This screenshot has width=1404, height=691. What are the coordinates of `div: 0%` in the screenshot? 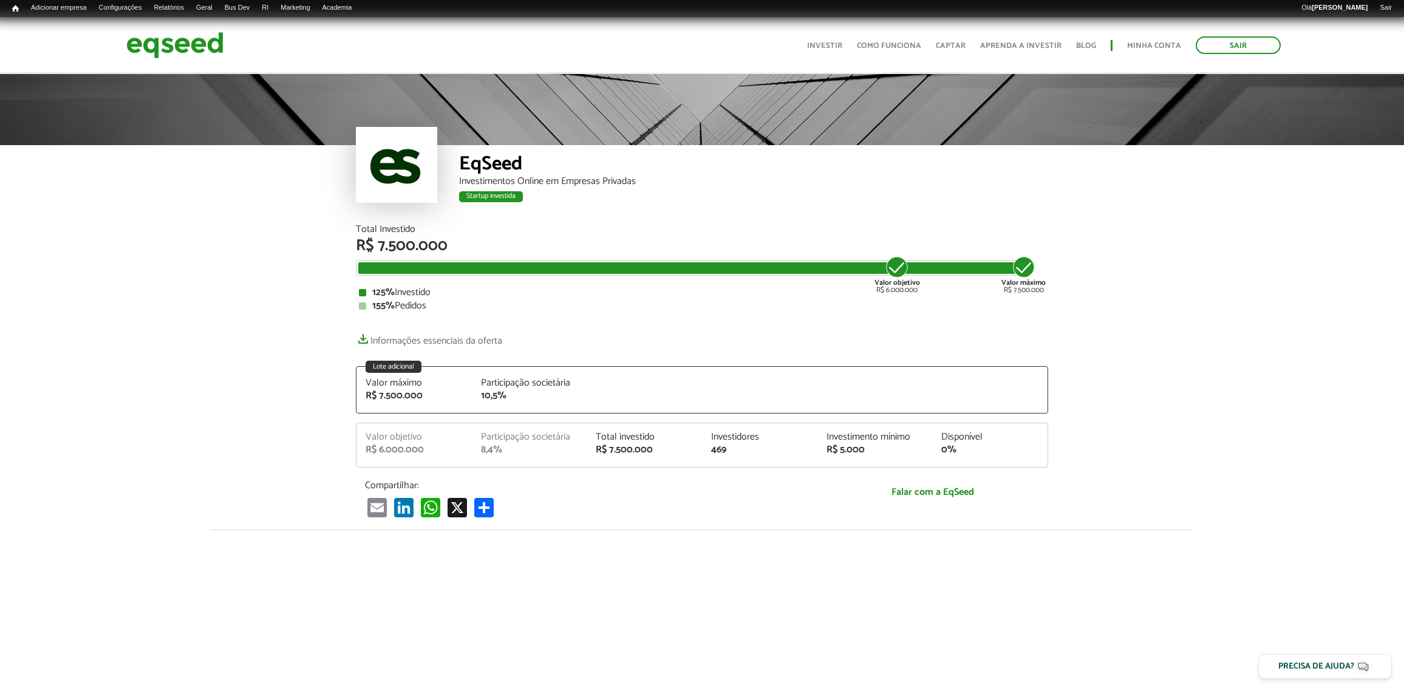 It's located at (990, 450).